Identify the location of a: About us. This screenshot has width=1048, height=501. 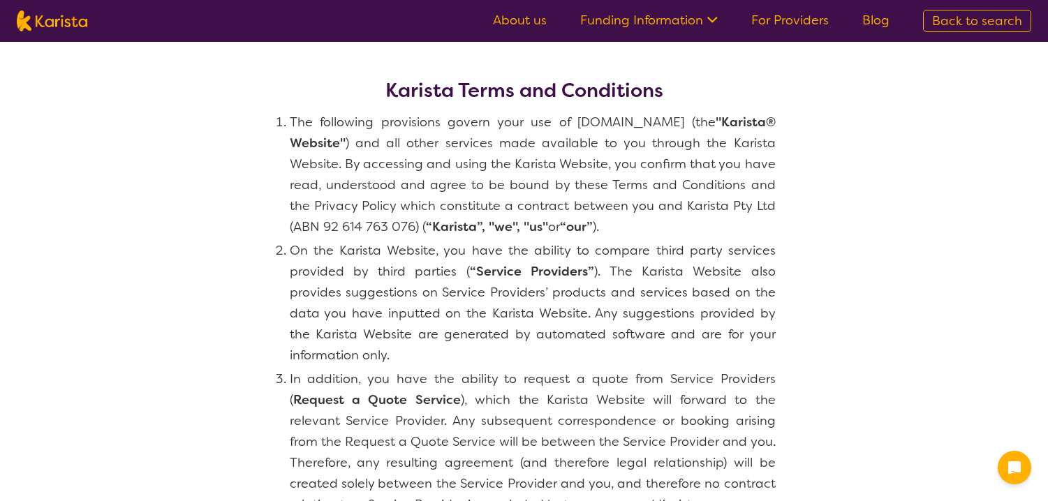
(519, 20).